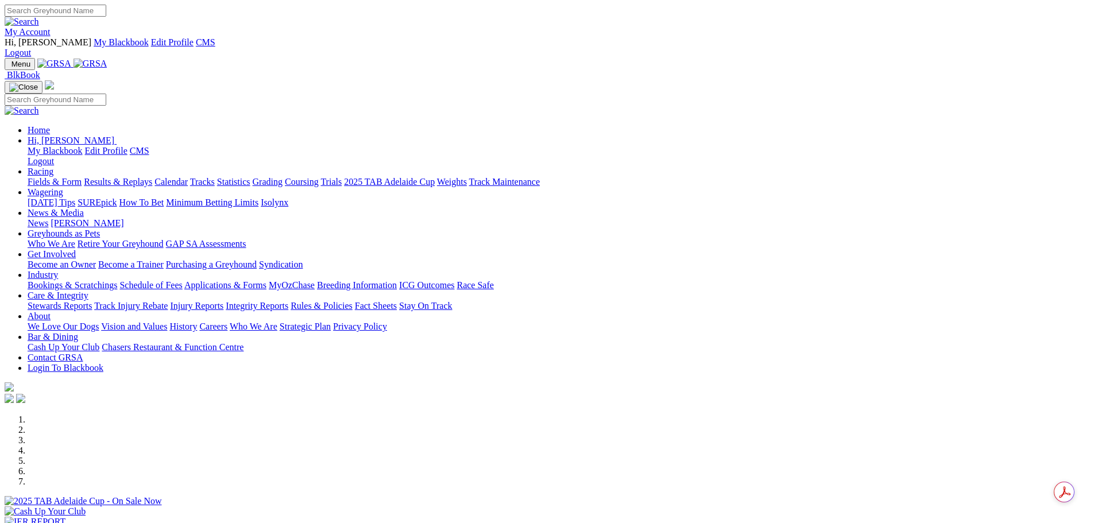 The image size is (1094, 523). Describe the element at coordinates (38, 130) in the screenshot. I see `a: Home` at that location.